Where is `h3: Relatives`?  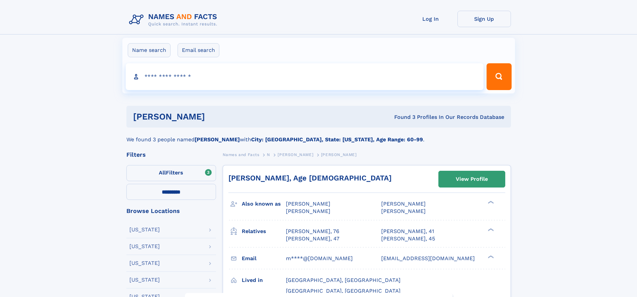 h3: Relatives is located at coordinates (264, 231).